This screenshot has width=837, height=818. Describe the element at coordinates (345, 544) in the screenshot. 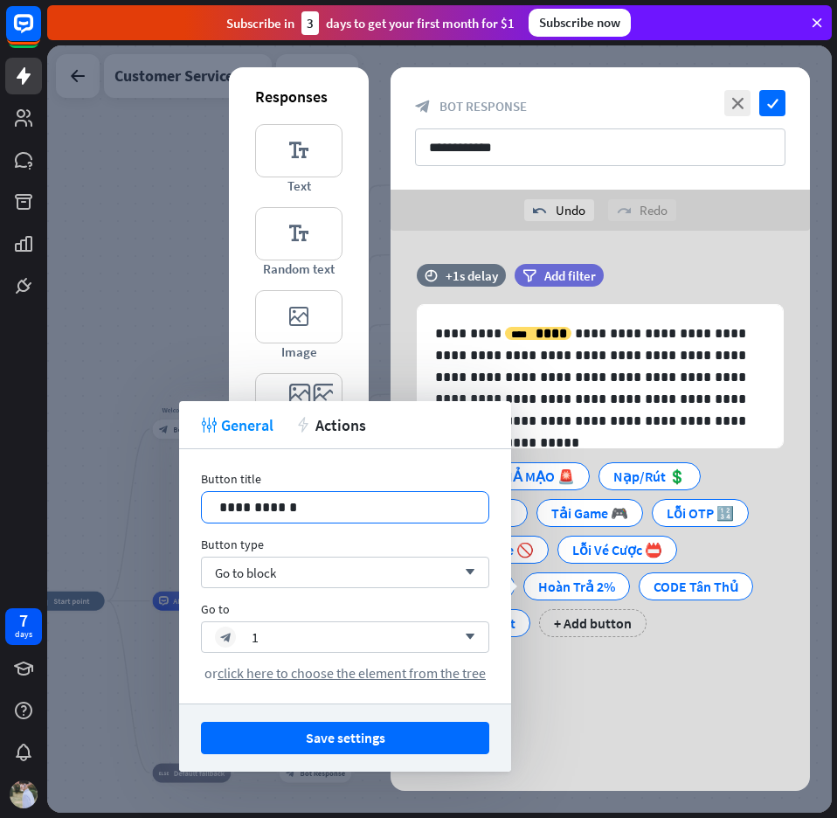

I see `div: Button type` at that location.